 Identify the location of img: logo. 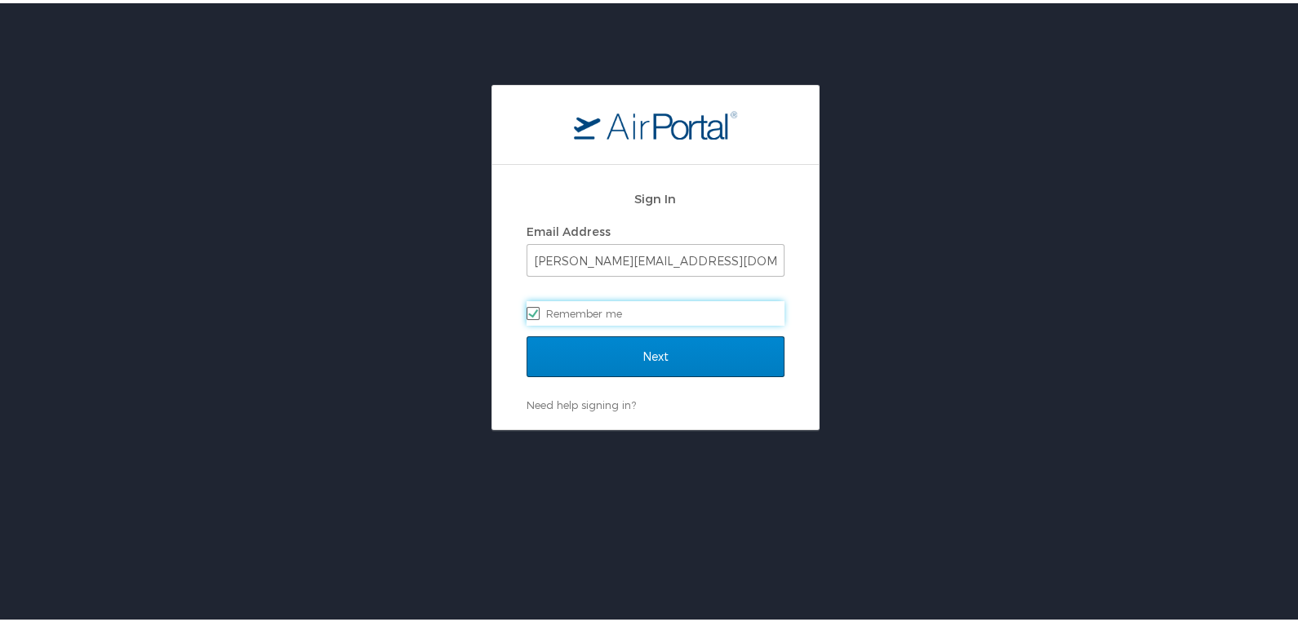
(656, 122).